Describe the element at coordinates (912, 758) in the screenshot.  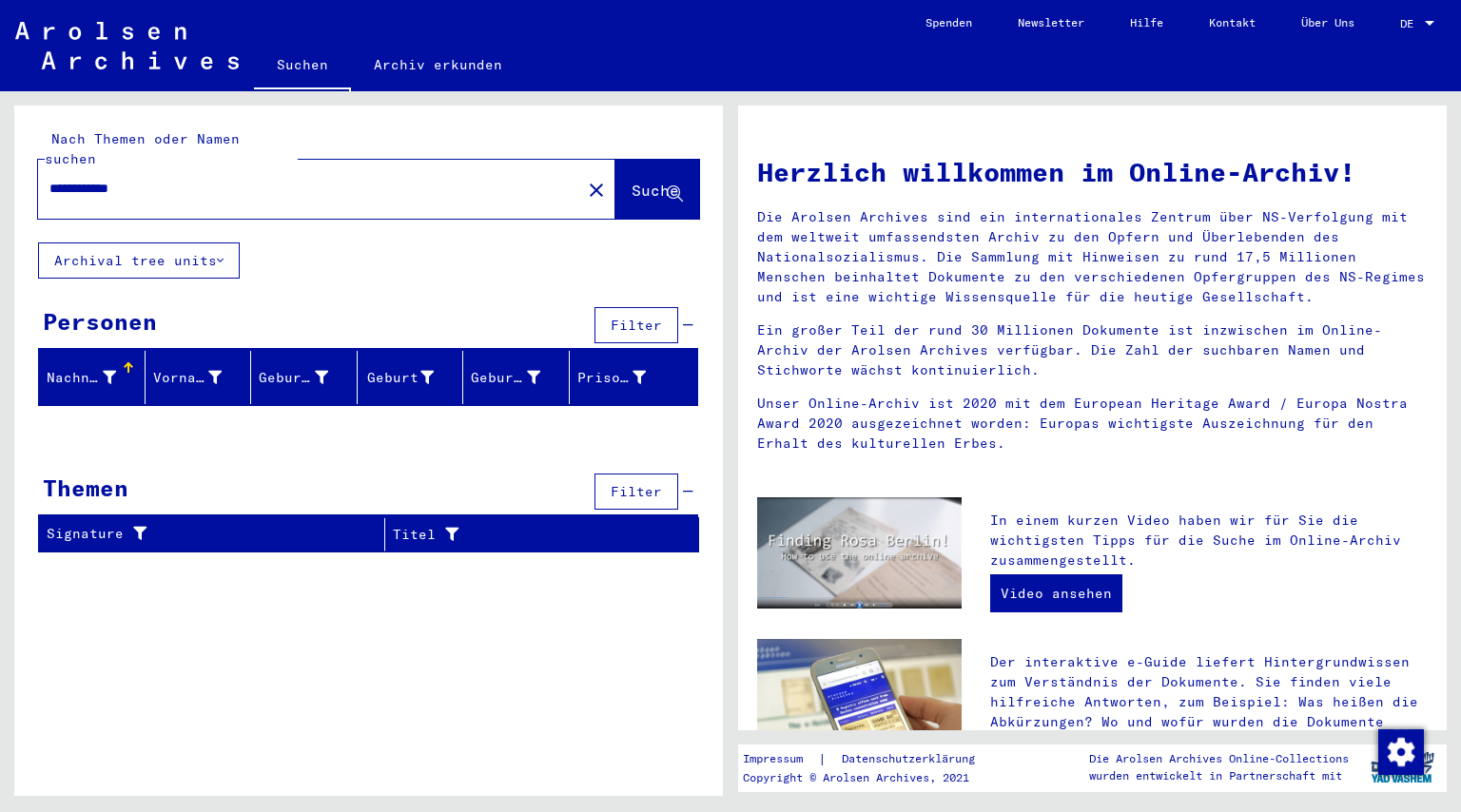
I see `a: Datenschutzerklärung` at that location.